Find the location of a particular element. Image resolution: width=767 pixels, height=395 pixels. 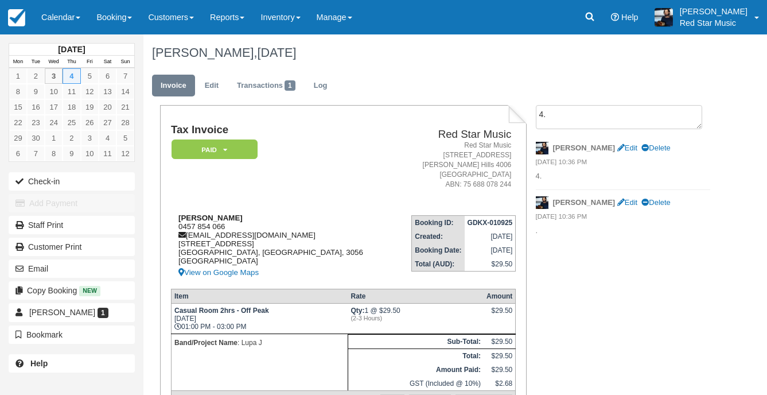

a: 22 is located at coordinates (18, 122).